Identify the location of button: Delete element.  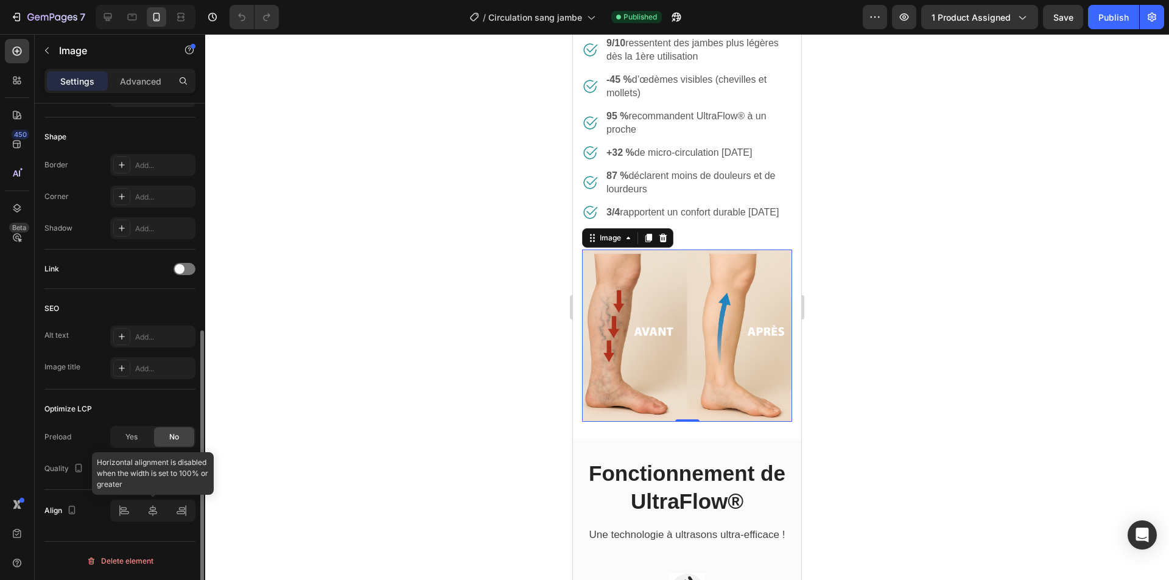
(120, 561).